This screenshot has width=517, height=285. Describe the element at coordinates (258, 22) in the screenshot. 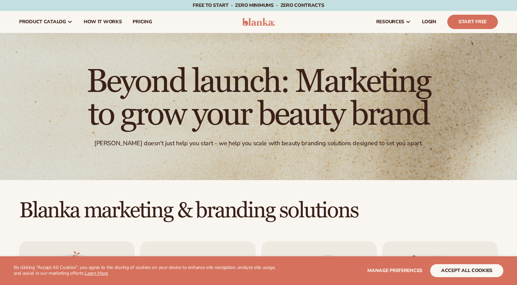

I see `img: logo` at that location.